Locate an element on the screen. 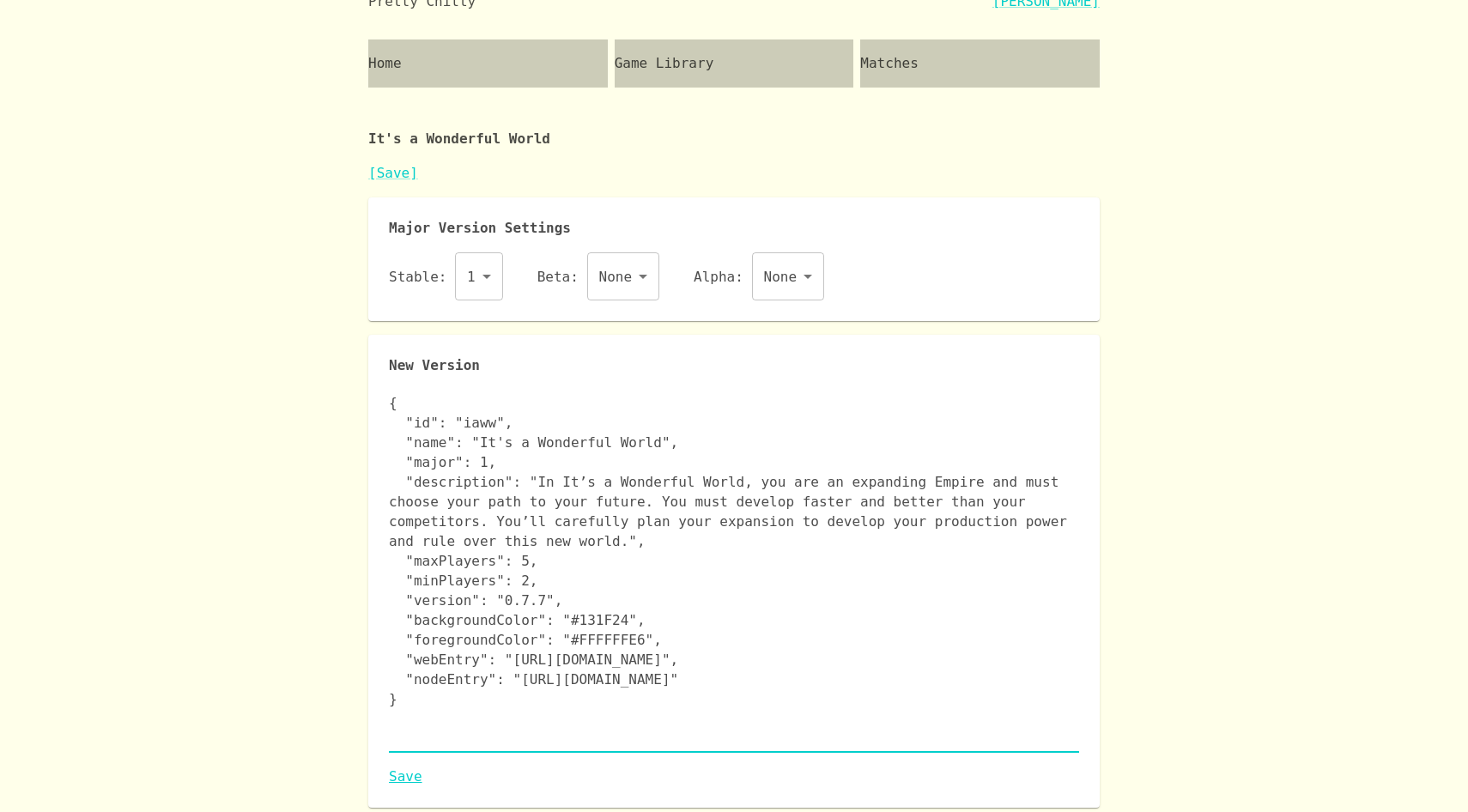  a: Matches is located at coordinates (980, 64).